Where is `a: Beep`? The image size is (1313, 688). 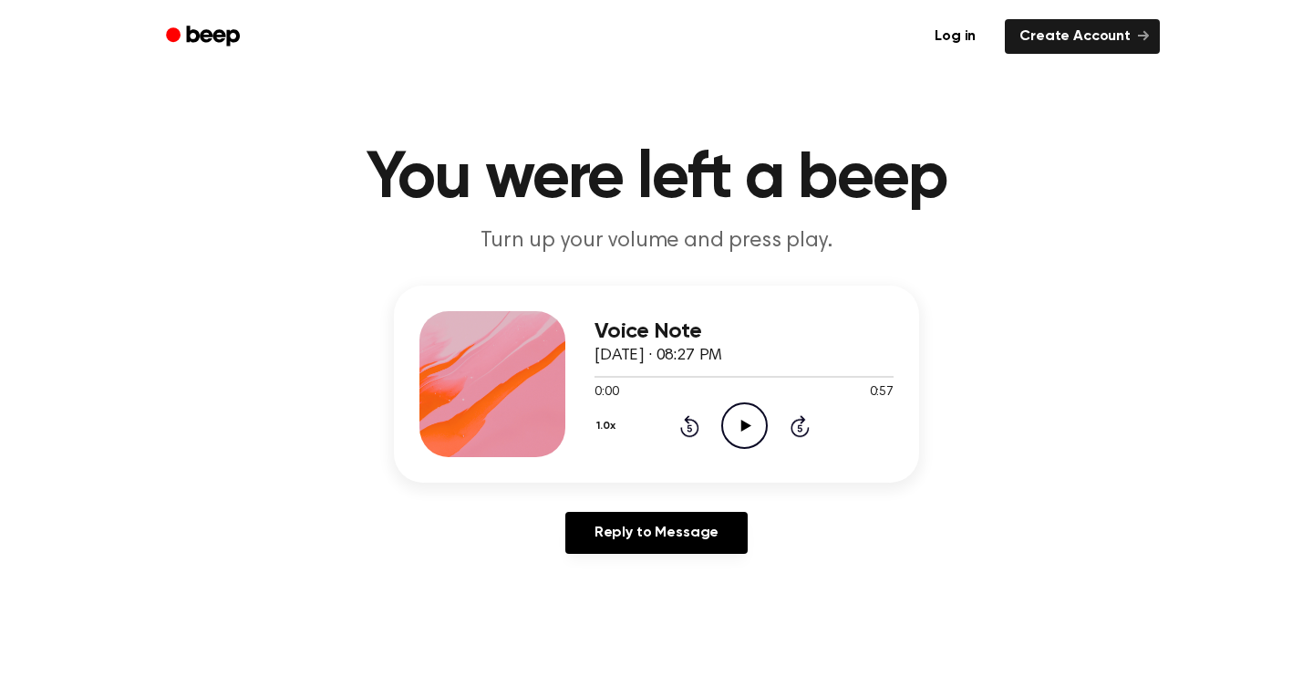 a: Beep is located at coordinates (204, 36).